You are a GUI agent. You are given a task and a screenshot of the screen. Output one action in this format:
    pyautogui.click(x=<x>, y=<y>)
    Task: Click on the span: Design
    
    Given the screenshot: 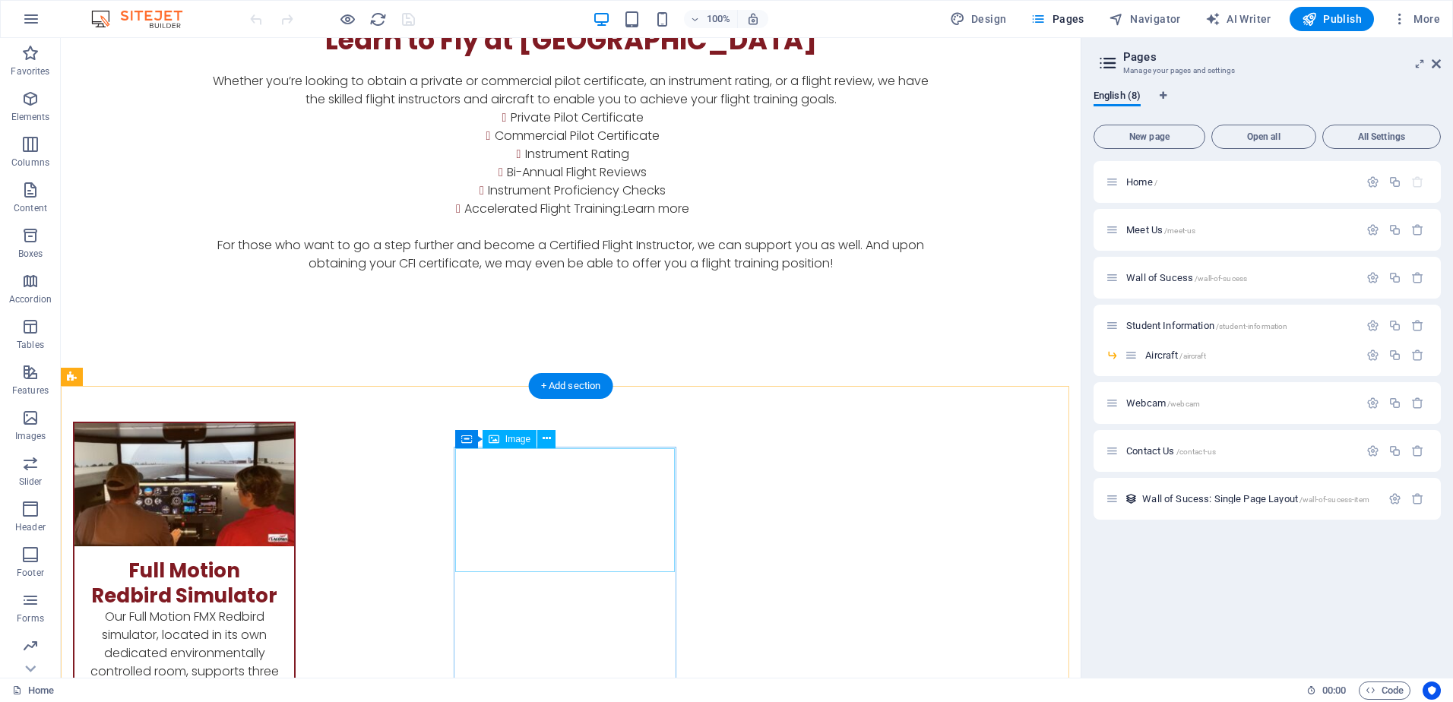 What is the action you would take?
    pyautogui.click(x=978, y=19)
    